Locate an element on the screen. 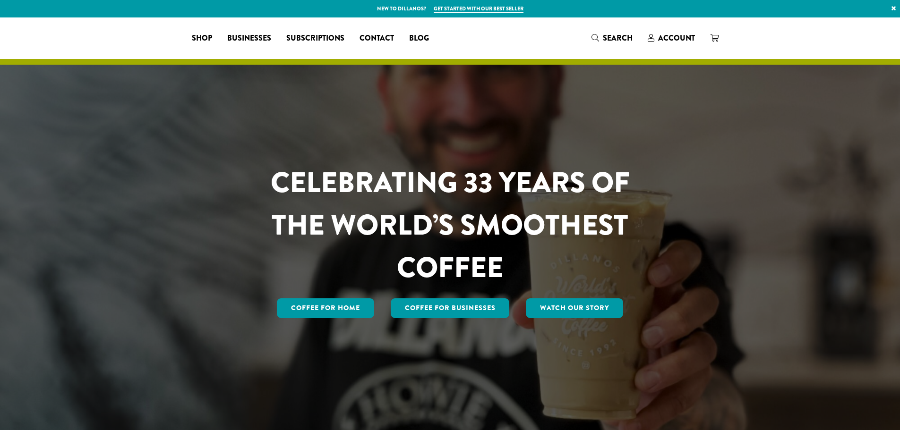 Image resolution: width=900 pixels, height=430 pixels. a: Coffee For Businesses is located at coordinates (450, 309).